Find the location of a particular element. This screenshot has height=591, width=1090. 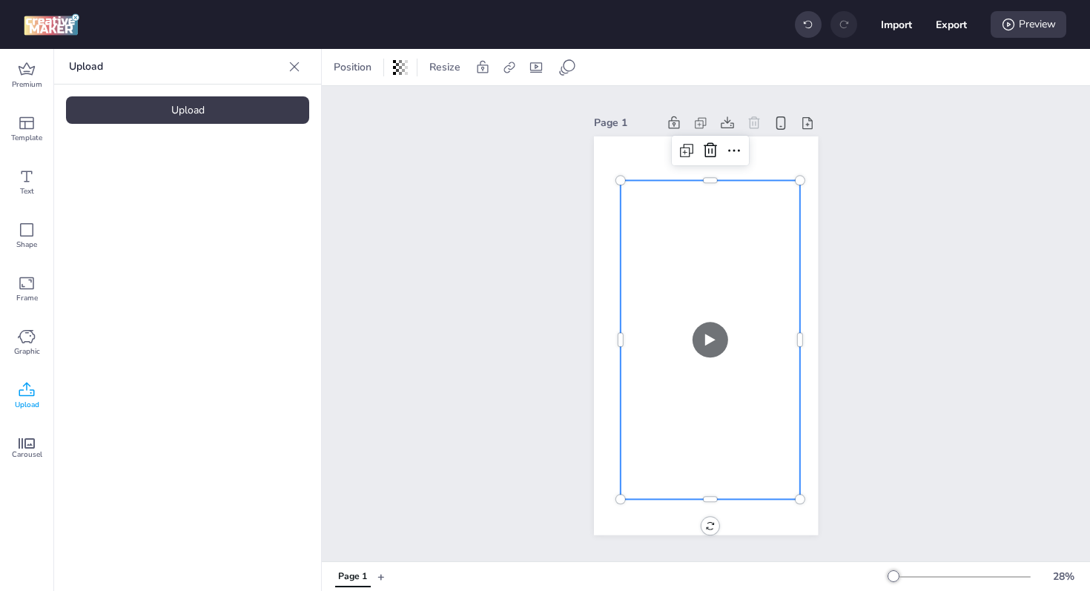

button: Export is located at coordinates (951, 24).